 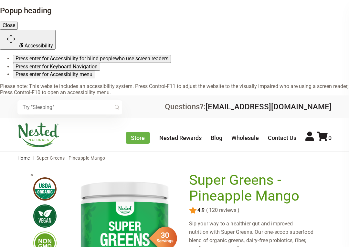 What do you see at coordinates (138, 138) in the screenshot?
I see `a: Store` at bounding box center [138, 138].